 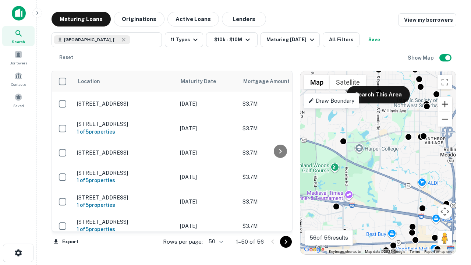 What do you see at coordinates (279, 81) in the screenshot?
I see `th: Mortgage Amount` at bounding box center [279, 81].